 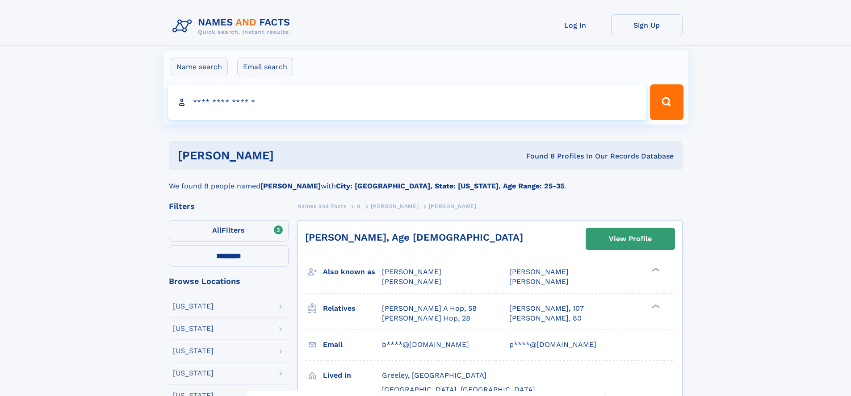 What do you see at coordinates (407, 102) in the screenshot?
I see `input: search input` at bounding box center [407, 102].